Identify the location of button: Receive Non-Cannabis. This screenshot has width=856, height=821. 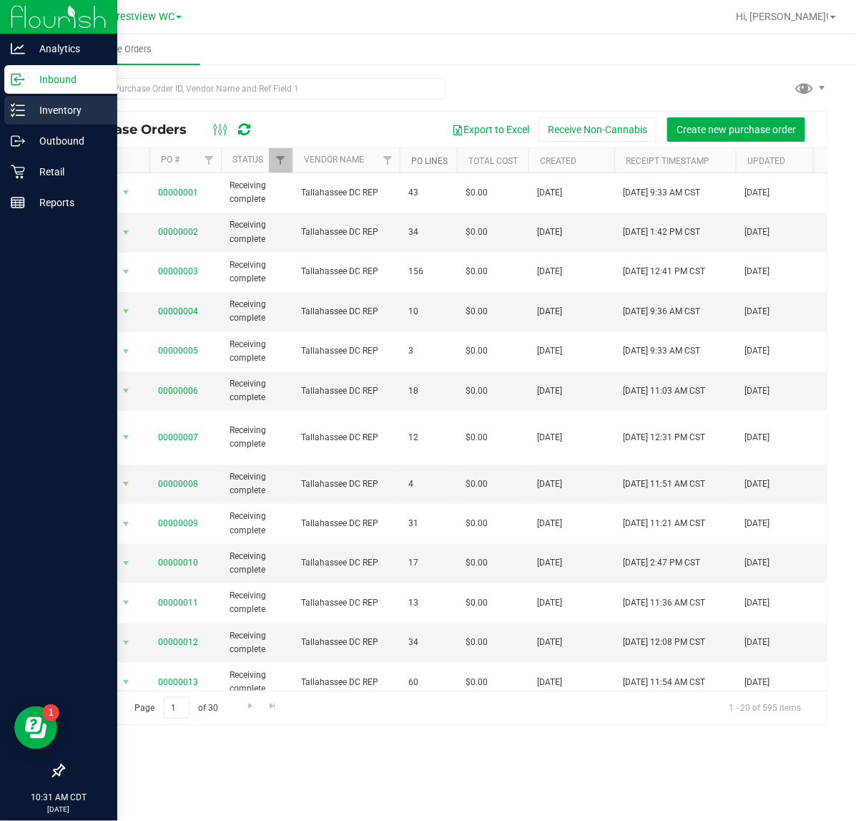
(597, 130).